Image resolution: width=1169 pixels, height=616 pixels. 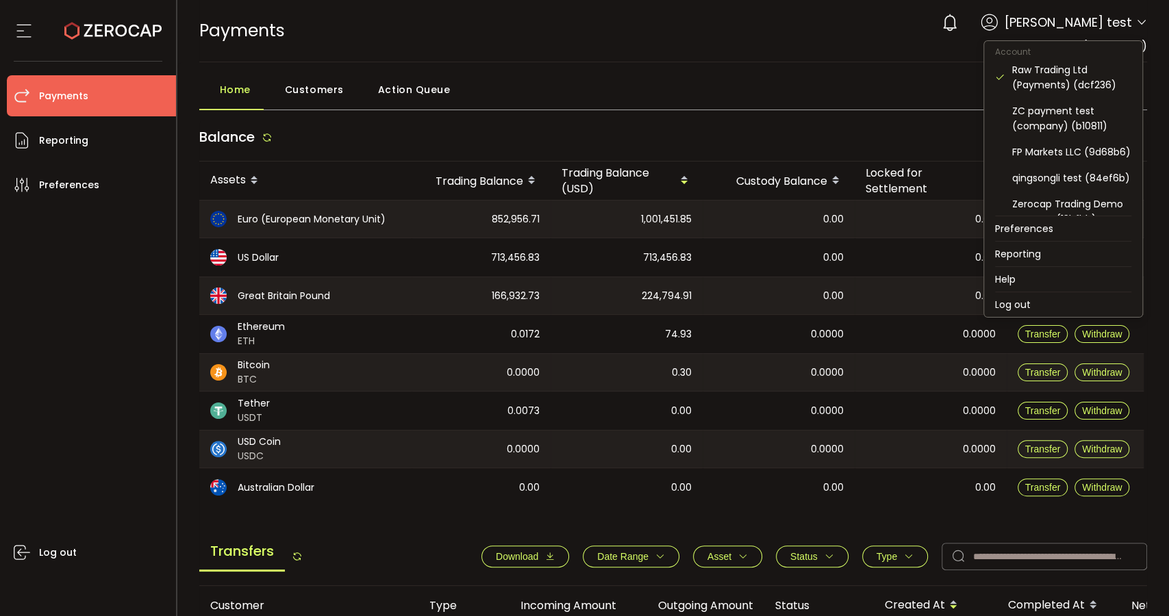 What do you see at coordinates (276, 487) in the screenshot?
I see `span: Australian Dollar` at bounding box center [276, 487].